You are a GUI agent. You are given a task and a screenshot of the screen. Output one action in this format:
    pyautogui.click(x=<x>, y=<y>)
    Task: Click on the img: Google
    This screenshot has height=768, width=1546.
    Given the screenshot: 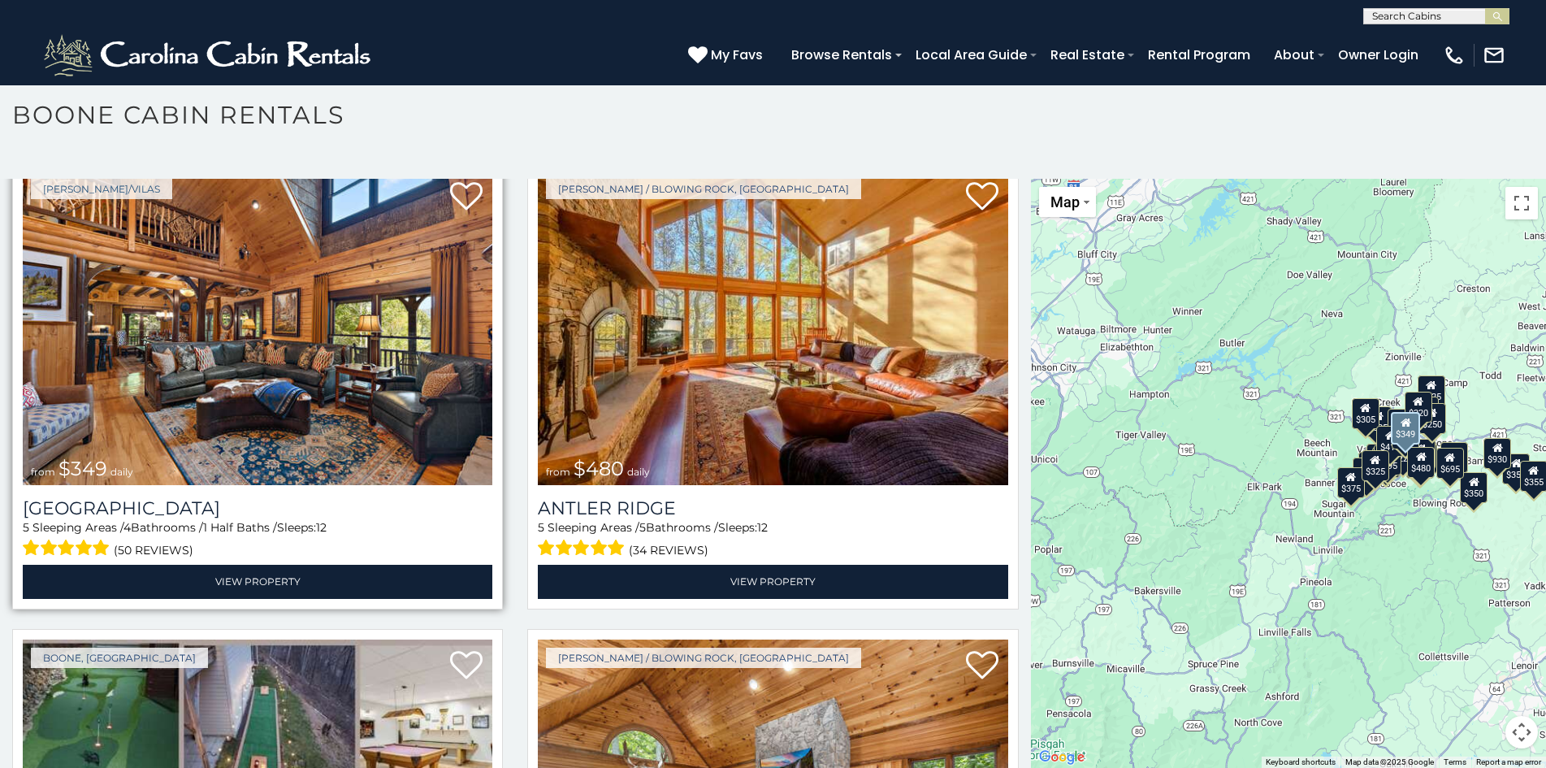 What is the action you would take?
    pyautogui.click(x=1062, y=757)
    